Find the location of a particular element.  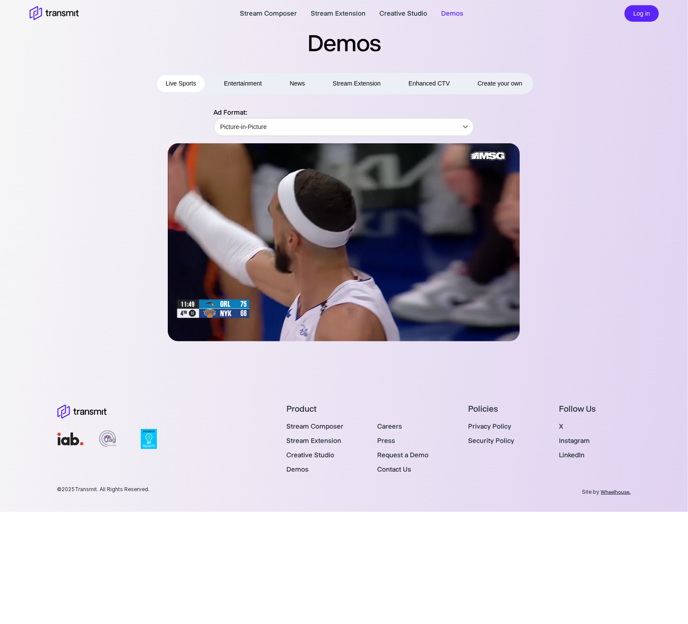

button: Entertainment is located at coordinates (242, 83).